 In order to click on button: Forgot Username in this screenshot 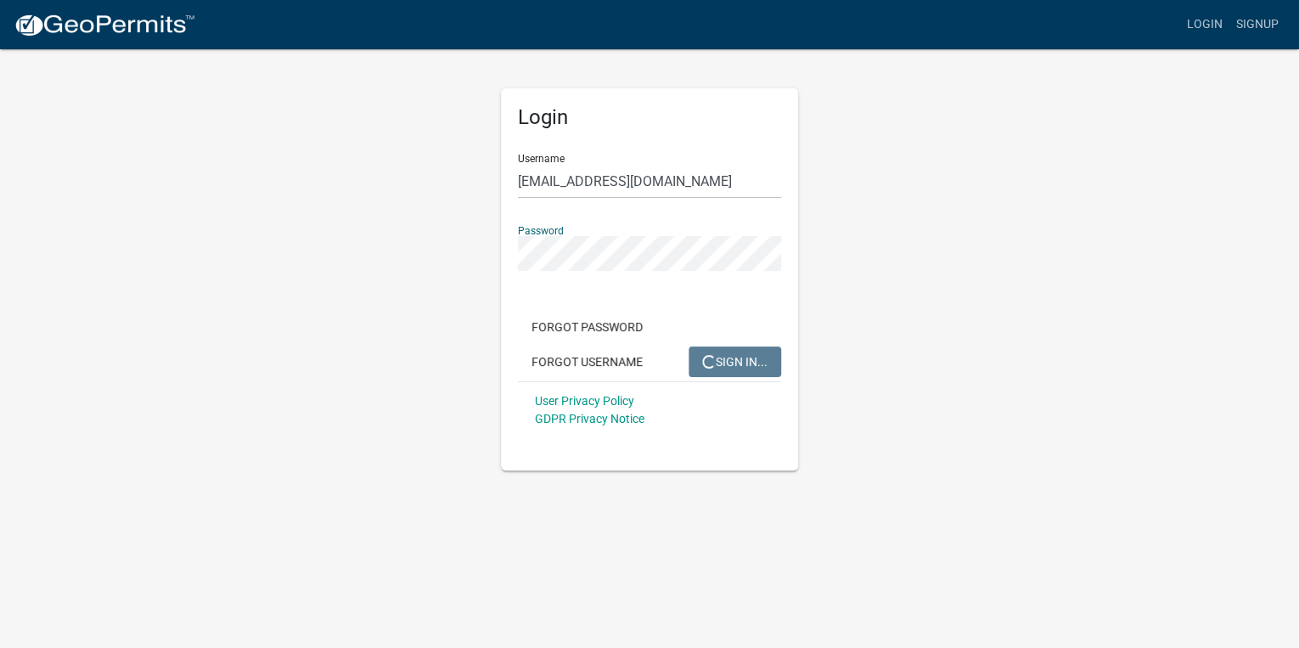, I will do `click(587, 362)`.